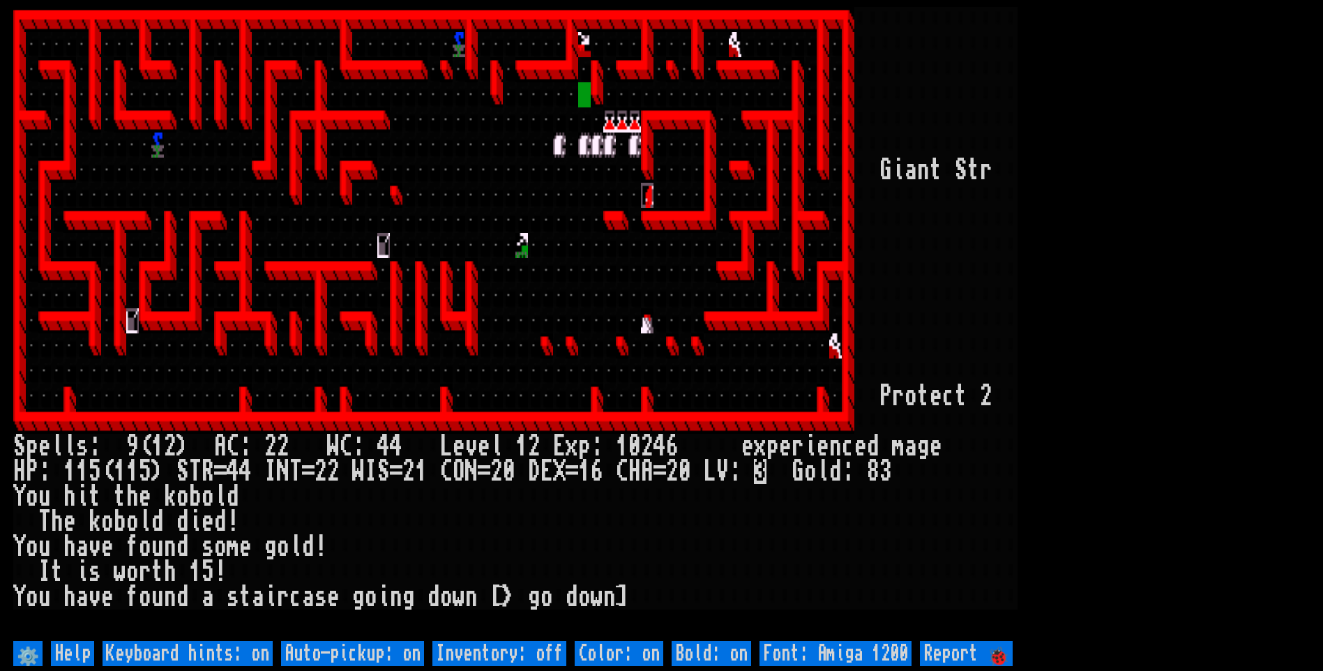  I want to click on div: 3, so click(886, 472).